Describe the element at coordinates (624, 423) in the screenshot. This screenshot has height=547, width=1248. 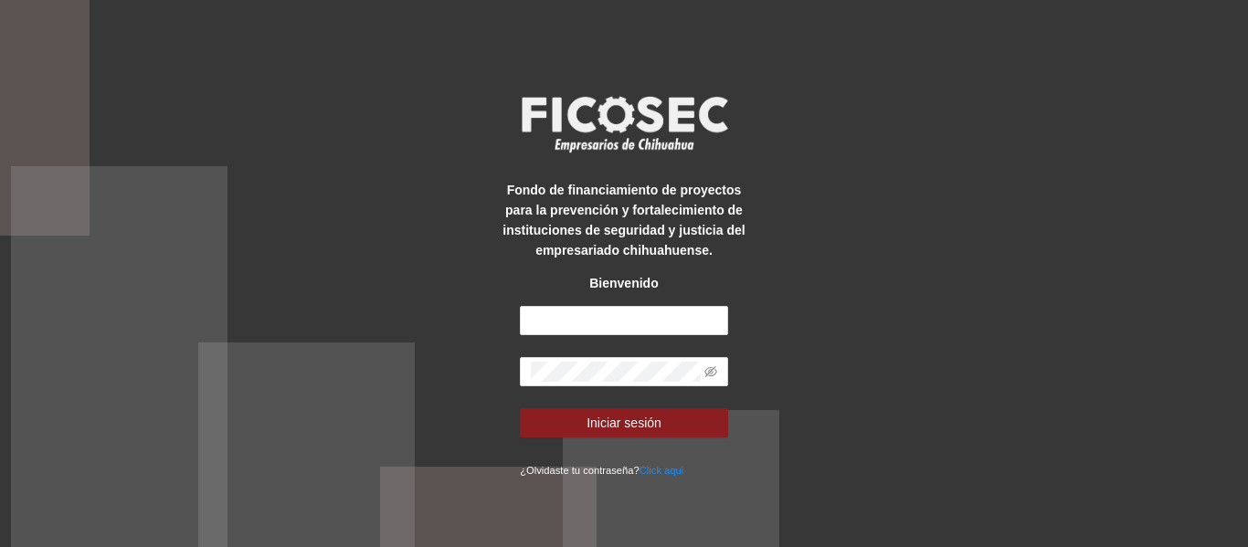
I see `button: Iniciar sesión` at that location.